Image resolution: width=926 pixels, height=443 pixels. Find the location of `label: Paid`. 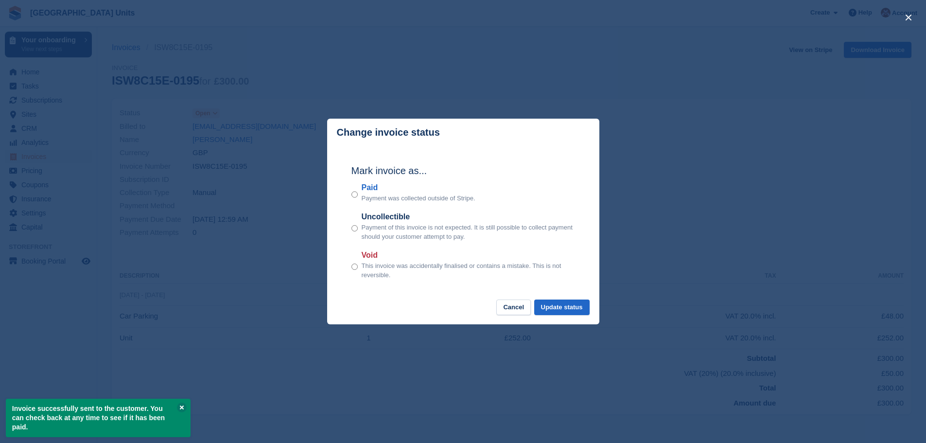

label: Paid is located at coordinates (419, 188).